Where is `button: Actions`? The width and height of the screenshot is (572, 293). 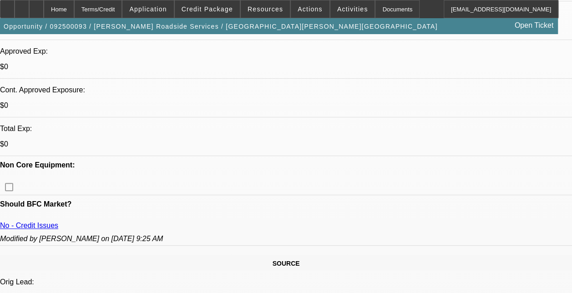 button: Actions is located at coordinates (310, 9).